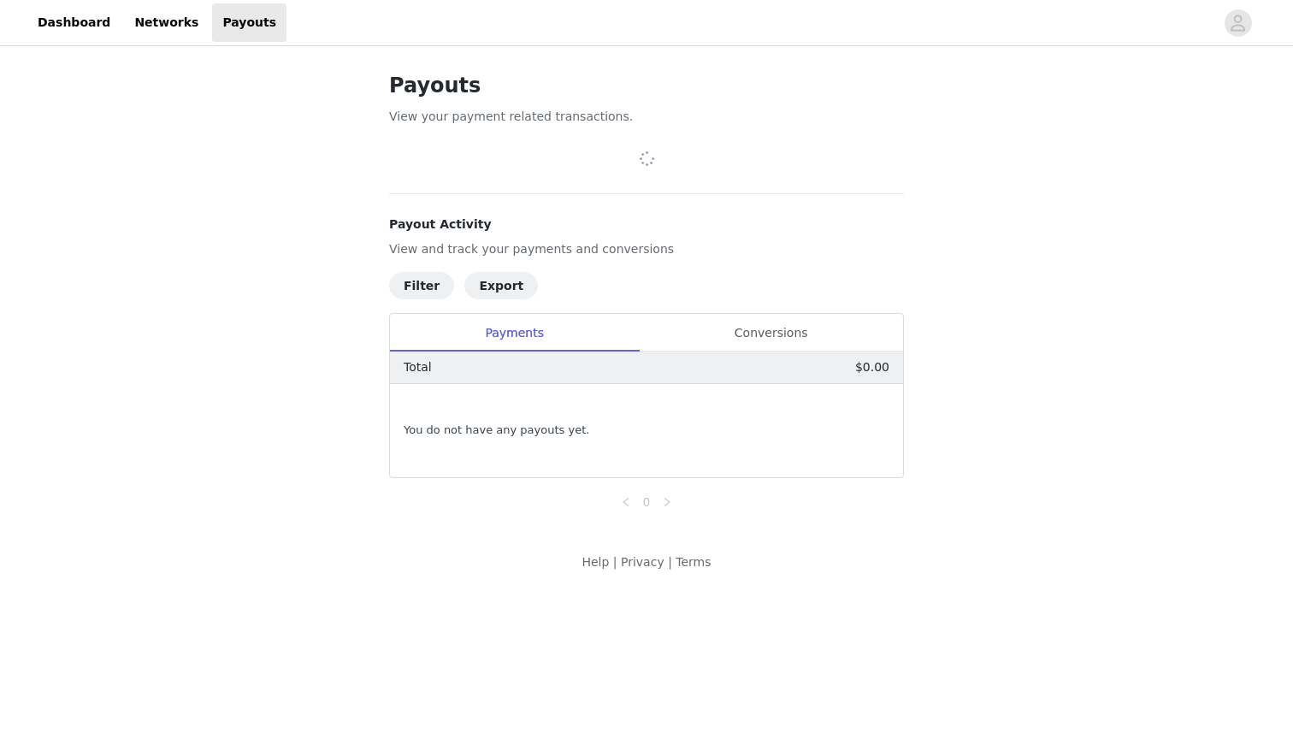  I want to click on p: View and track your payments and conversions, so click(646, 249).